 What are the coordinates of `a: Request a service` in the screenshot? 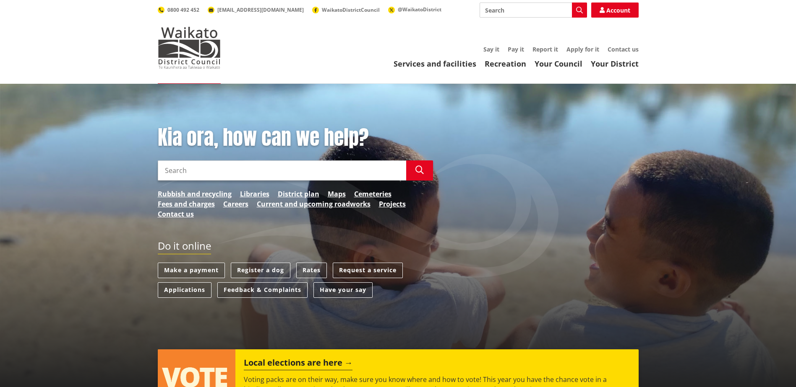 It's located at (367, 270).